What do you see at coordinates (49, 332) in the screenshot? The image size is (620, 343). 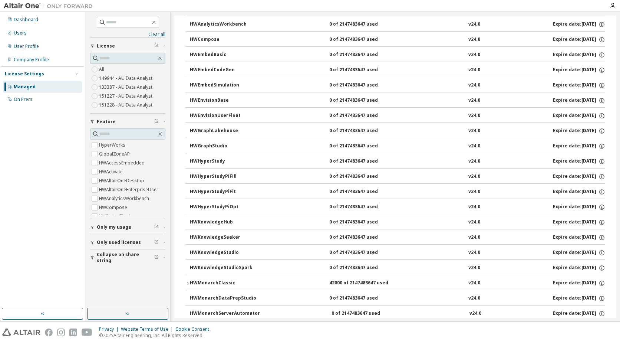 I see `img: facebook.svg` at bounding box center [49, 332].